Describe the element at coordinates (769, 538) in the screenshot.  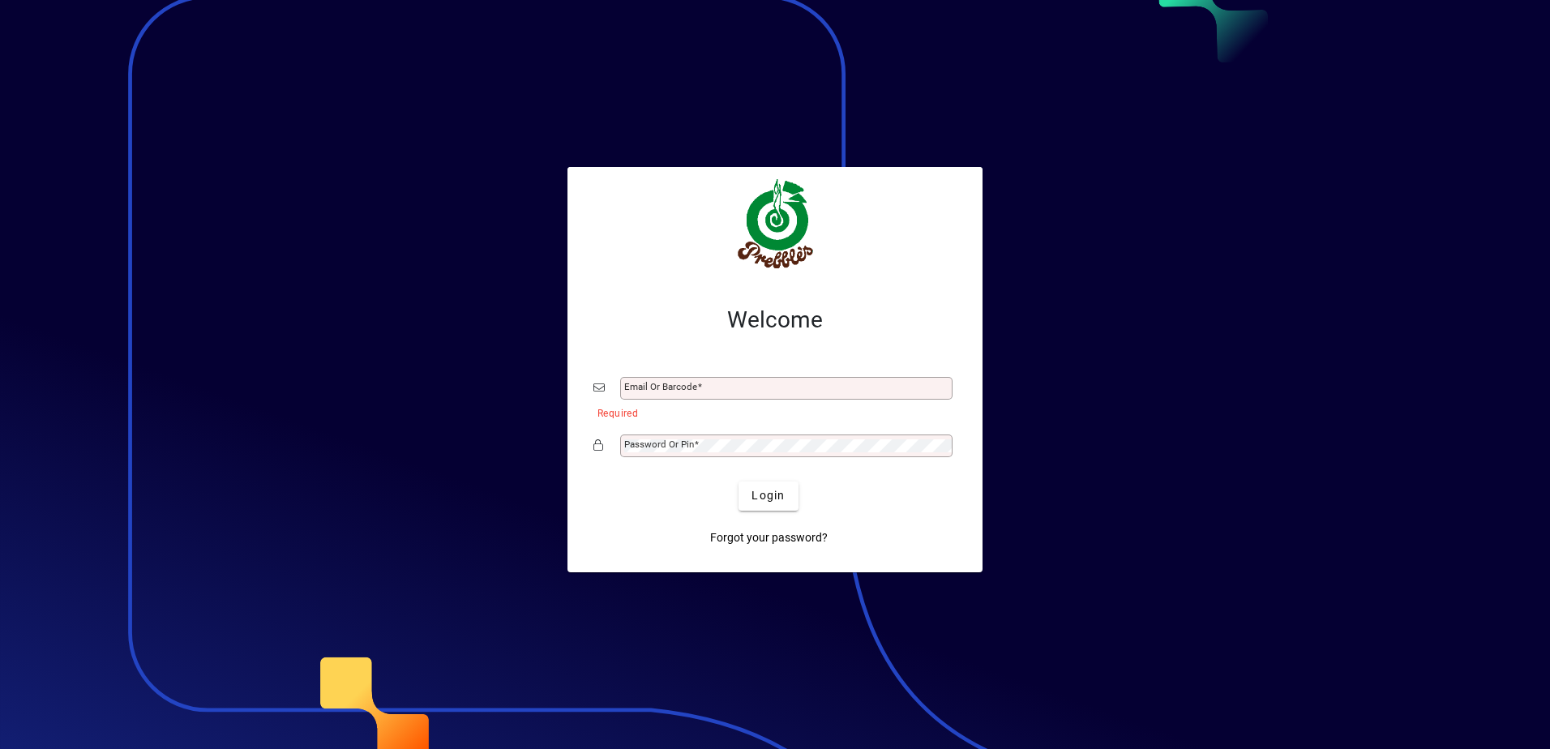
I see `span: Forgot your password?` at that location.